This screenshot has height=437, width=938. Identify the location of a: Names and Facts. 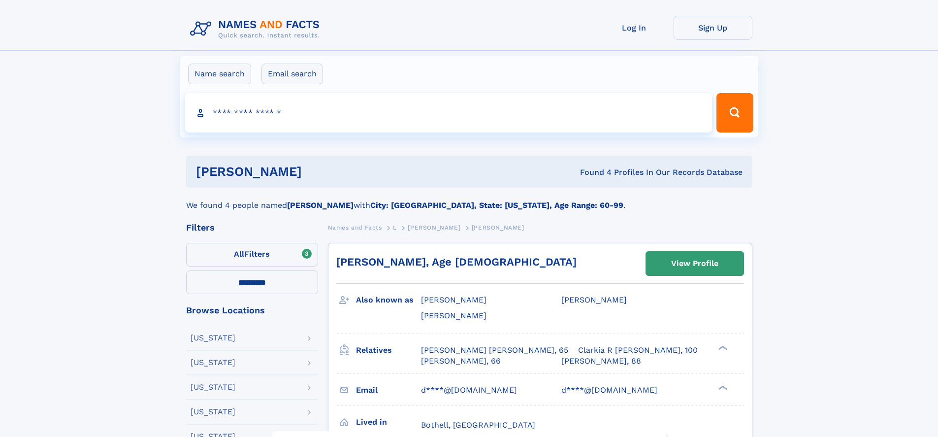
(355, 227).